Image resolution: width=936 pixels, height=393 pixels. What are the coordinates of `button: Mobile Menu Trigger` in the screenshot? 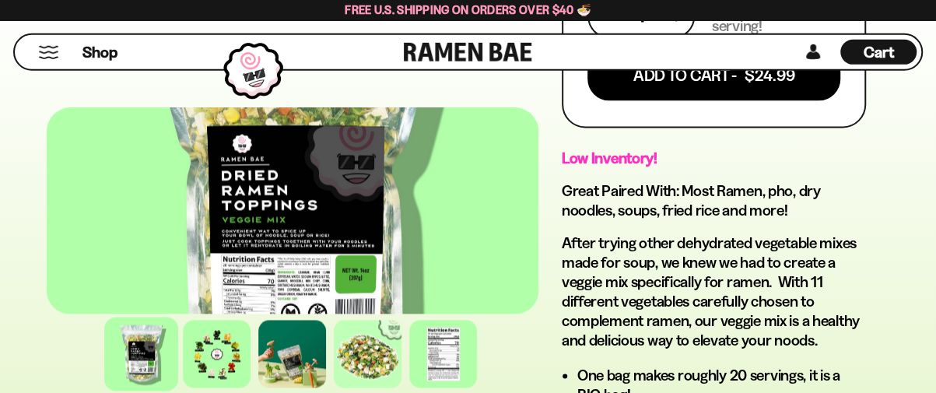 It's located at (48, 52).